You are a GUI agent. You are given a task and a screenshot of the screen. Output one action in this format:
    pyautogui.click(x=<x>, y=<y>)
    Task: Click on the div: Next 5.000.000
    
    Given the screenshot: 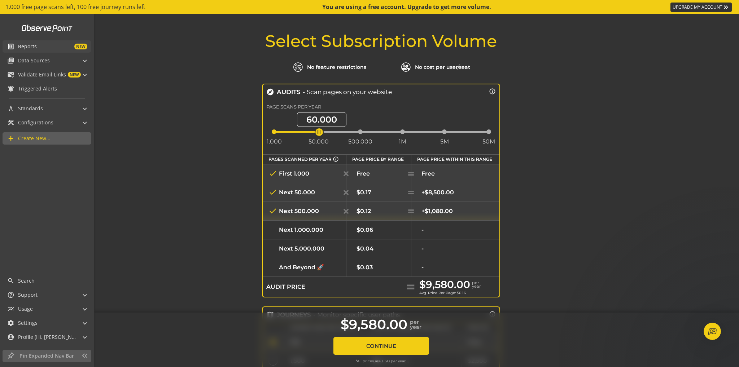 What is the action you would take?
    pyautogui.click(x=304, y=249)
    